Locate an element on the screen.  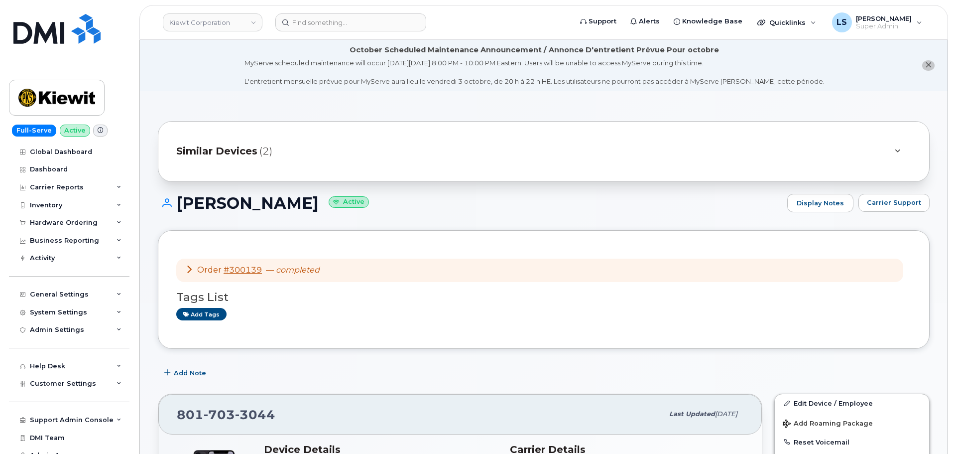
button: close notification is located at coordinates (928, 65).